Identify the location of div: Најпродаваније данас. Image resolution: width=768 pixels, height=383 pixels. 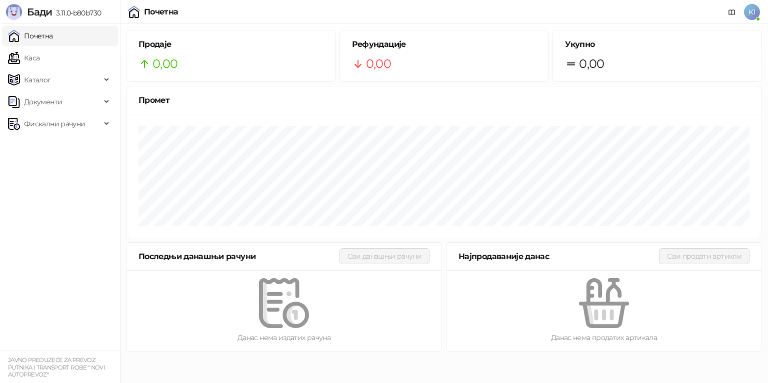
(558, 256).